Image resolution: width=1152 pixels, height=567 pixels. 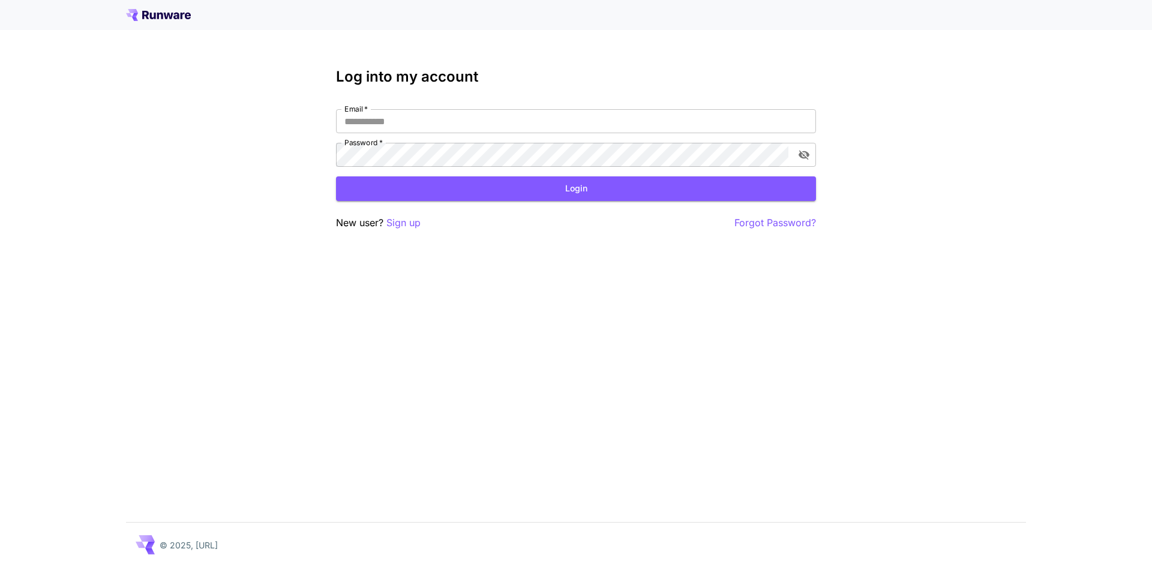 I want to click on label: Password, so click(x=364, y=142).